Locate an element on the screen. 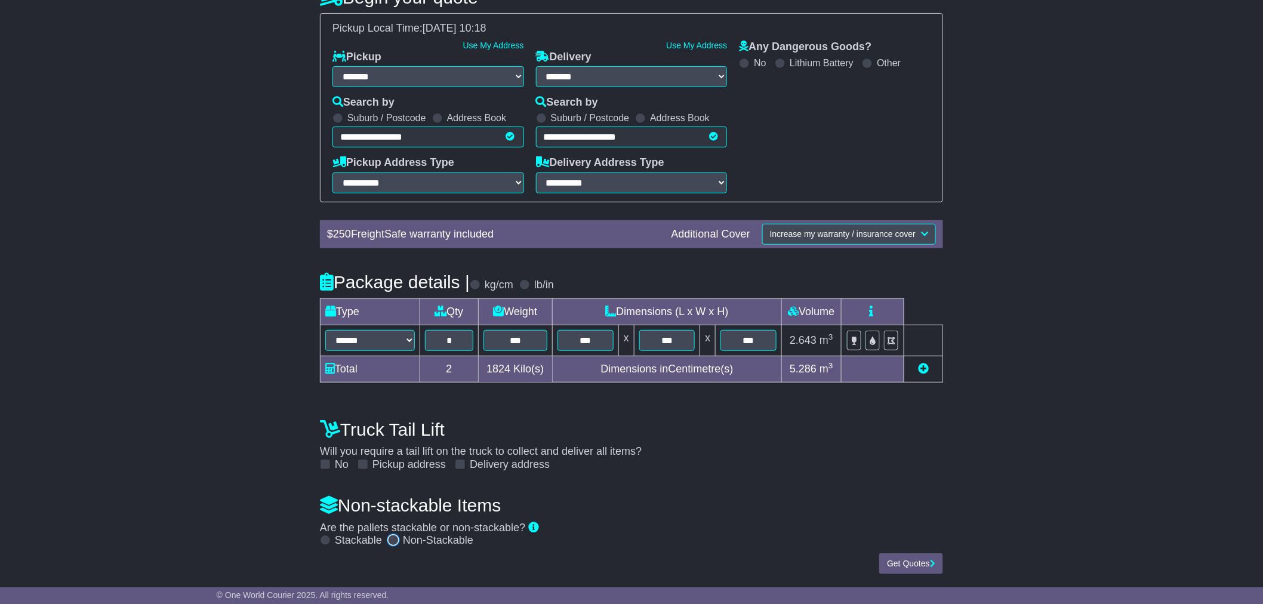 The width and height of the screenshot is (1263, 604). td: Weight is located at coordinates (515, 312).